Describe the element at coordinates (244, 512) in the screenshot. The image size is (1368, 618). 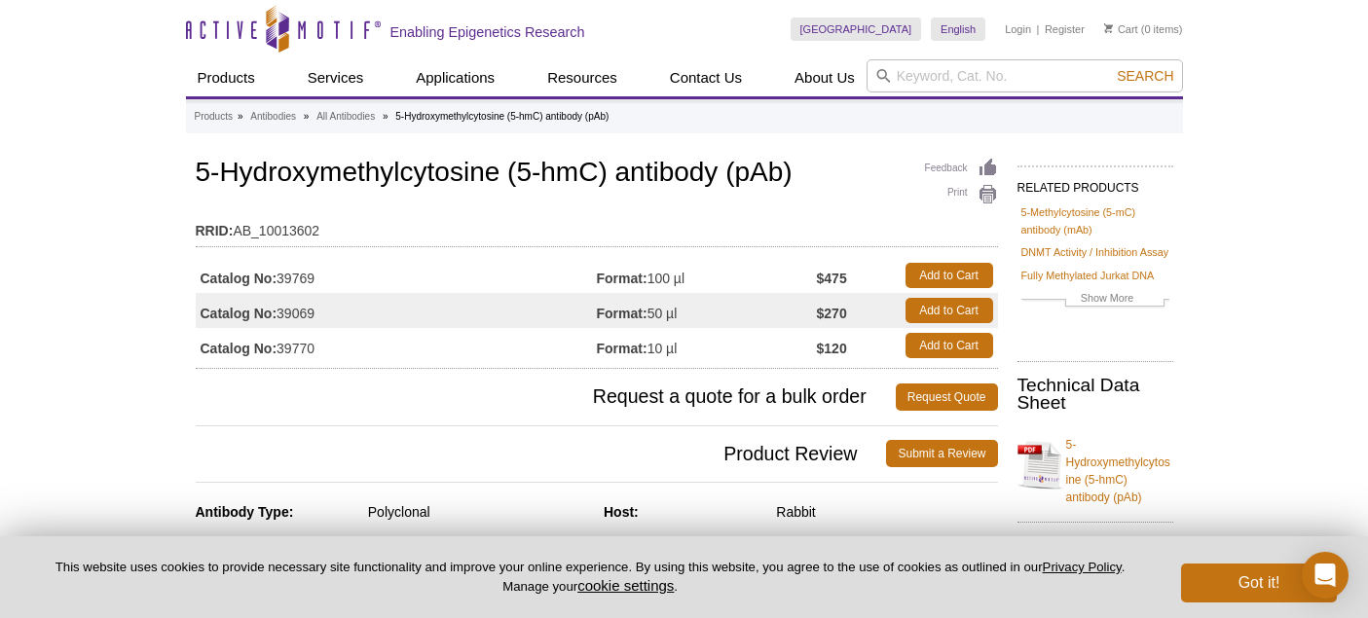
I see `strong: Antibody Type:` at that location.